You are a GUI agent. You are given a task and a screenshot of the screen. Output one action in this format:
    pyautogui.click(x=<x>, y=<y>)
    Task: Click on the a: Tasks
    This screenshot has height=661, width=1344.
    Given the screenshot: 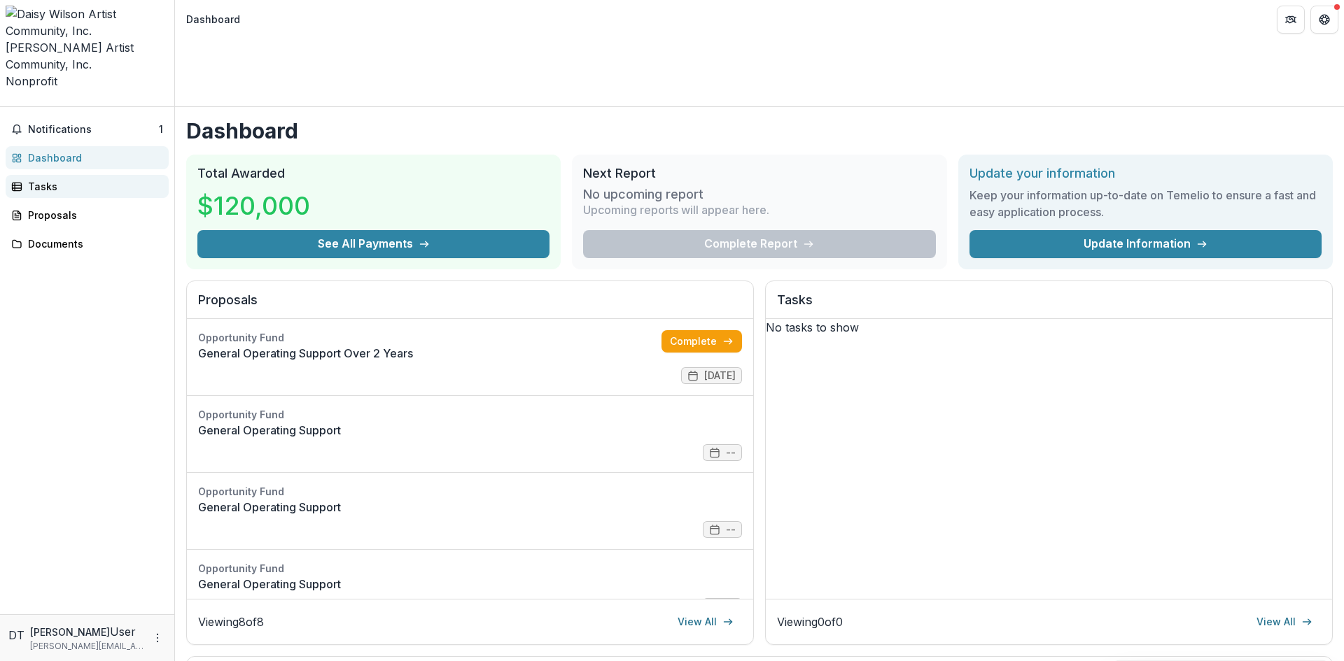 What is the action you would take?
    pyautogui.click(x=87, y=186)
    